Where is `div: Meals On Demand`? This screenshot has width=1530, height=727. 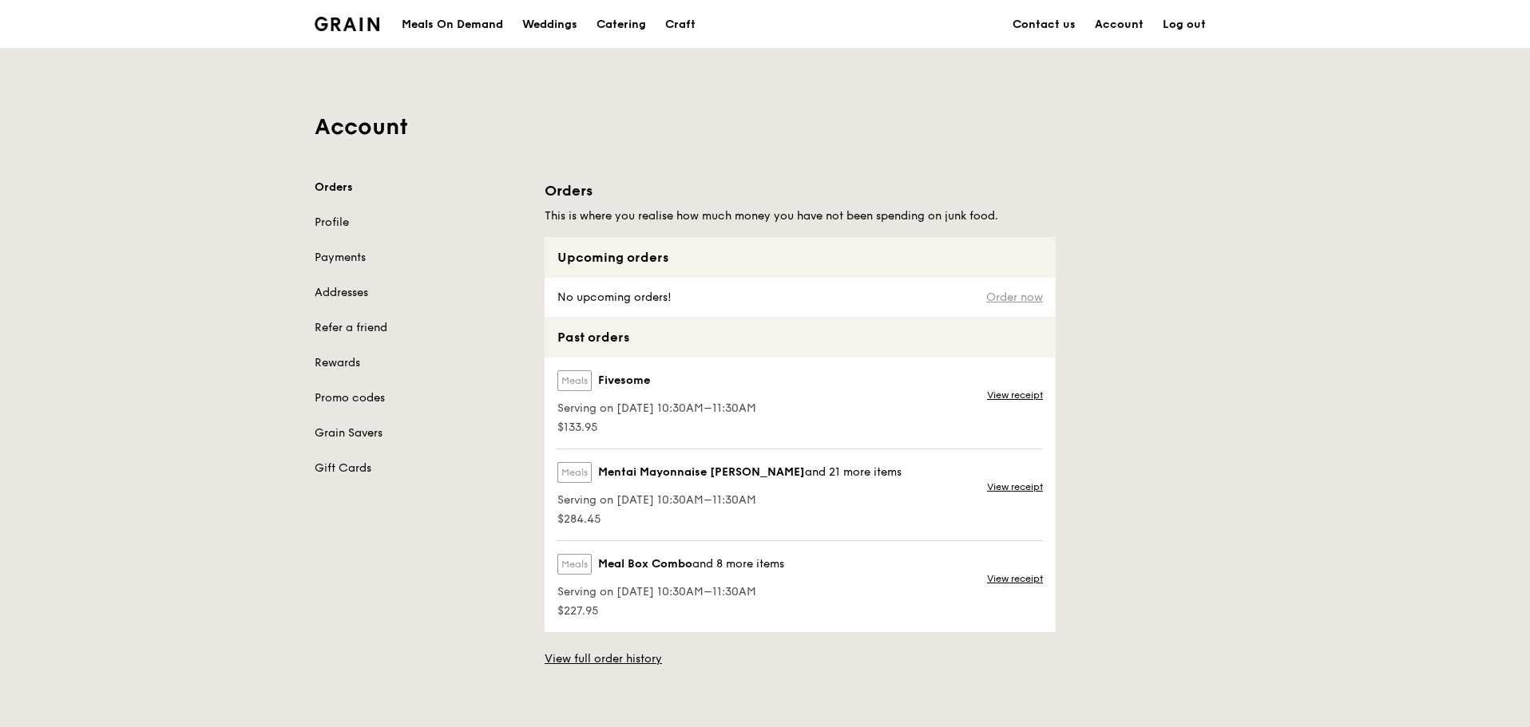 div: Meals On Demand is located at coordinates (452, 25).